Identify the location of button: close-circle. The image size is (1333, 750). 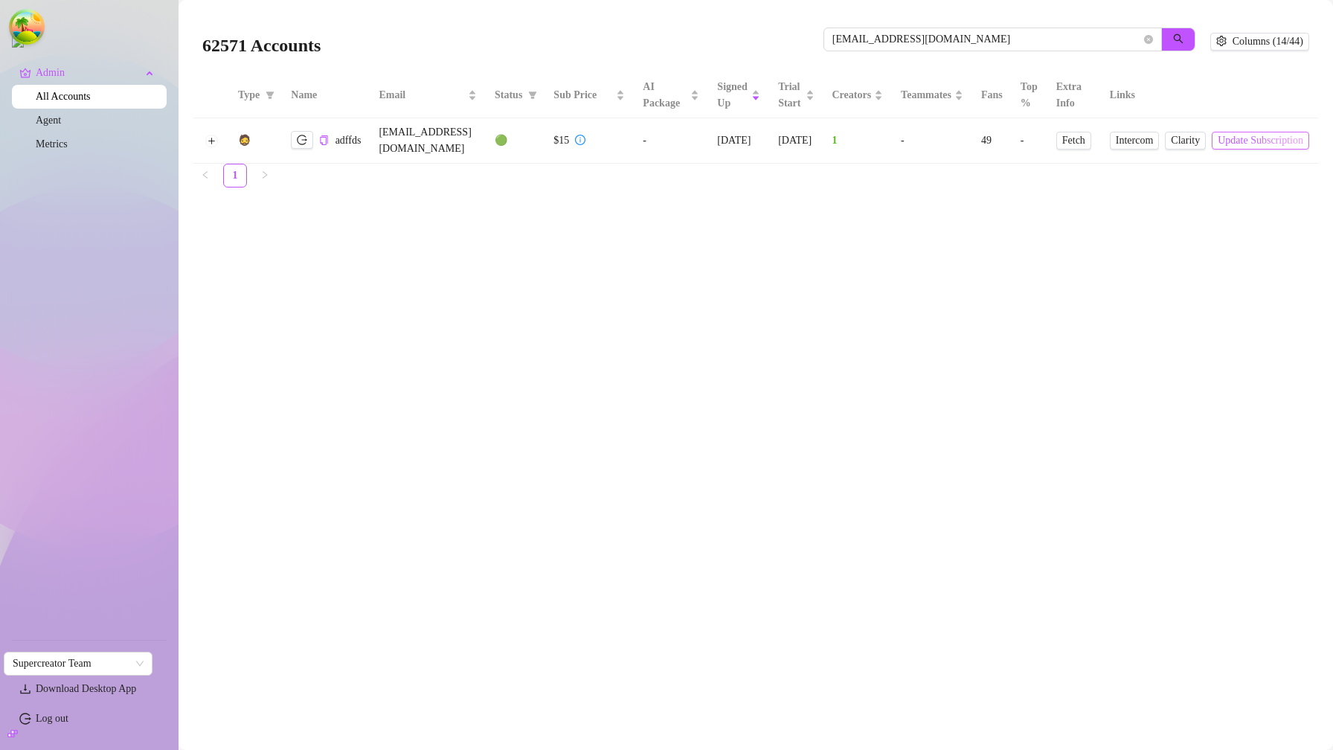
(1148, 39).